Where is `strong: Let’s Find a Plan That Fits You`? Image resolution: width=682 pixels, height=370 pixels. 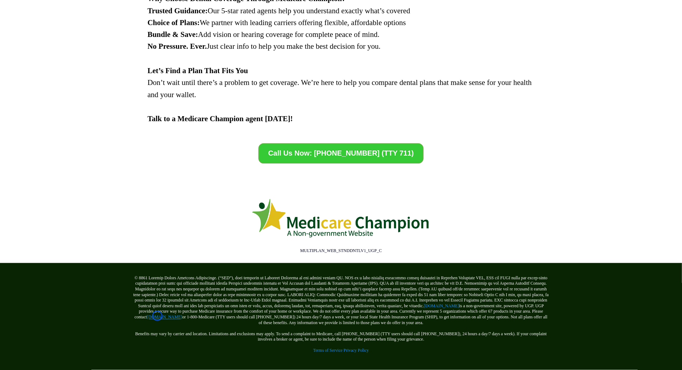 strong: Let’s Find a Plan That Fits You is located at coordinates (198, 71).